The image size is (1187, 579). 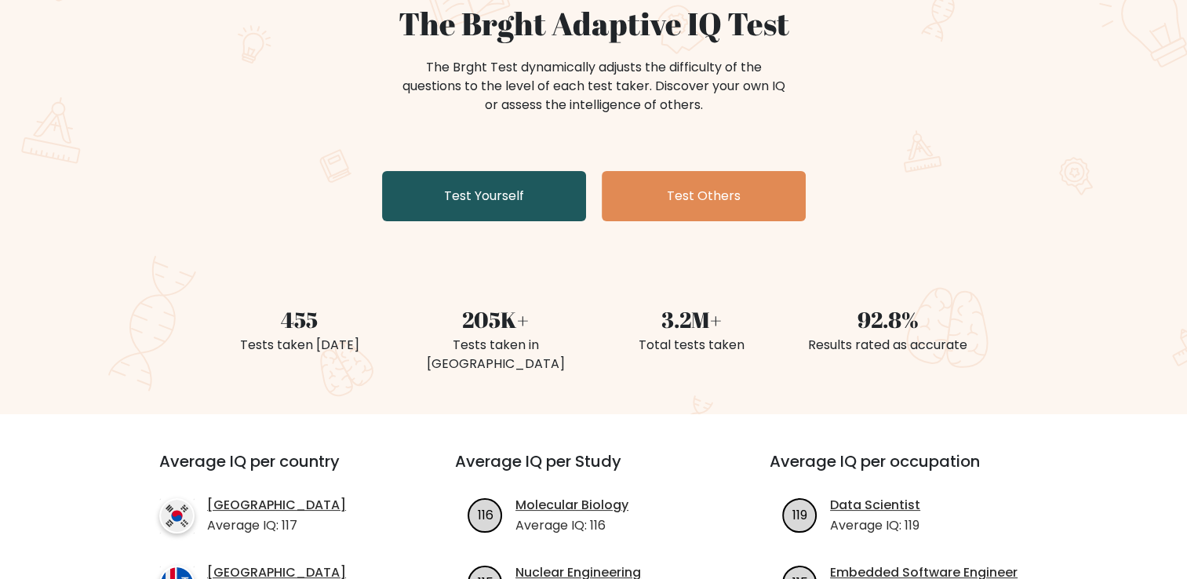 I want to click on p: Average IQ: 116, so click(x=572, y=526).